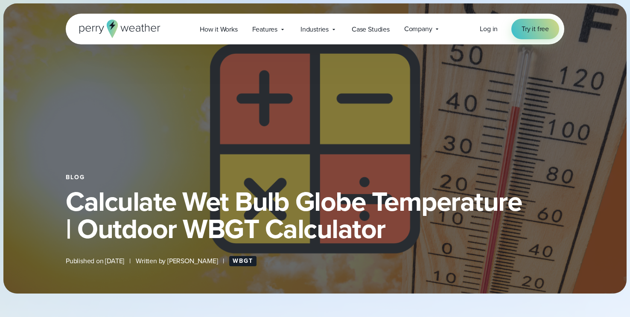 The image size is (630, 317). Describe the element at coordinates (489, 29) in the screenshot. I see `span: Log in` at that location.